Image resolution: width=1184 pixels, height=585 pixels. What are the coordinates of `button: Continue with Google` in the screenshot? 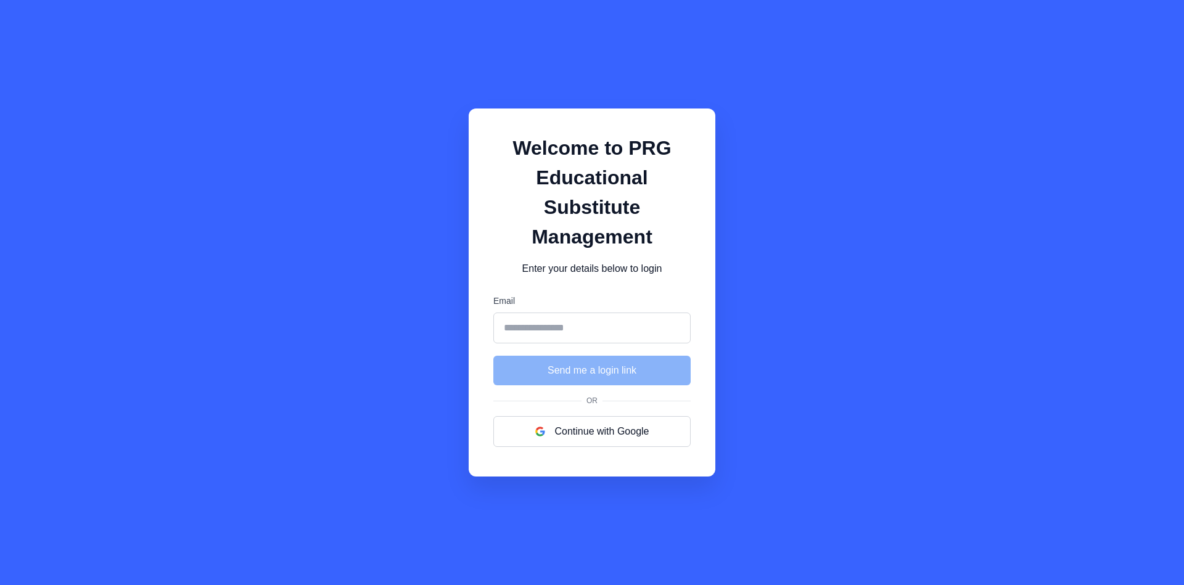 It's located at (592, 432).